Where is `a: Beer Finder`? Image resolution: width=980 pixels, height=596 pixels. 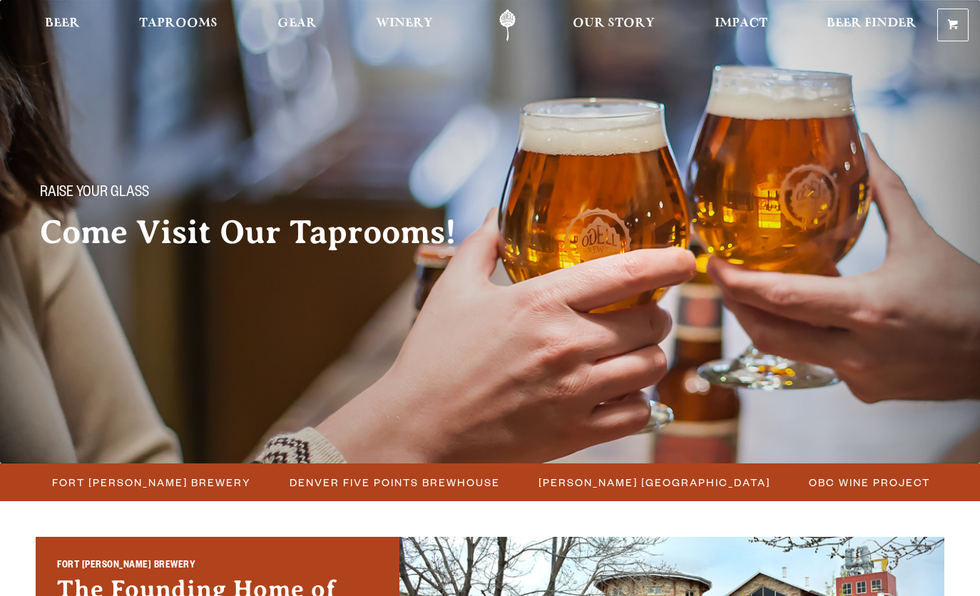
a: Beer Finder is located at coordinates (872, 25).